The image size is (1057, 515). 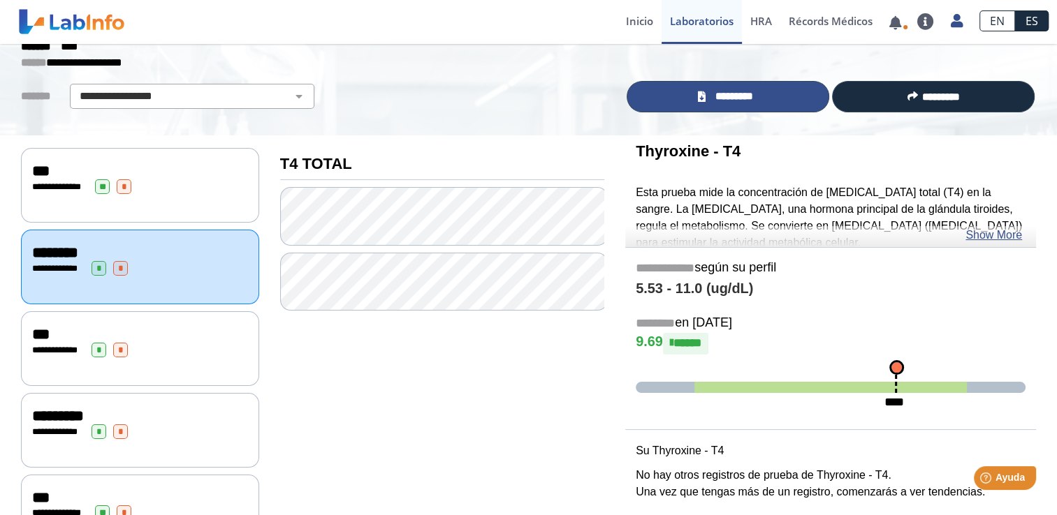 What do you see at coordinates (78, 17) in the screenshot?
I see `span: Ayuda` at bounding box center [78, 17].